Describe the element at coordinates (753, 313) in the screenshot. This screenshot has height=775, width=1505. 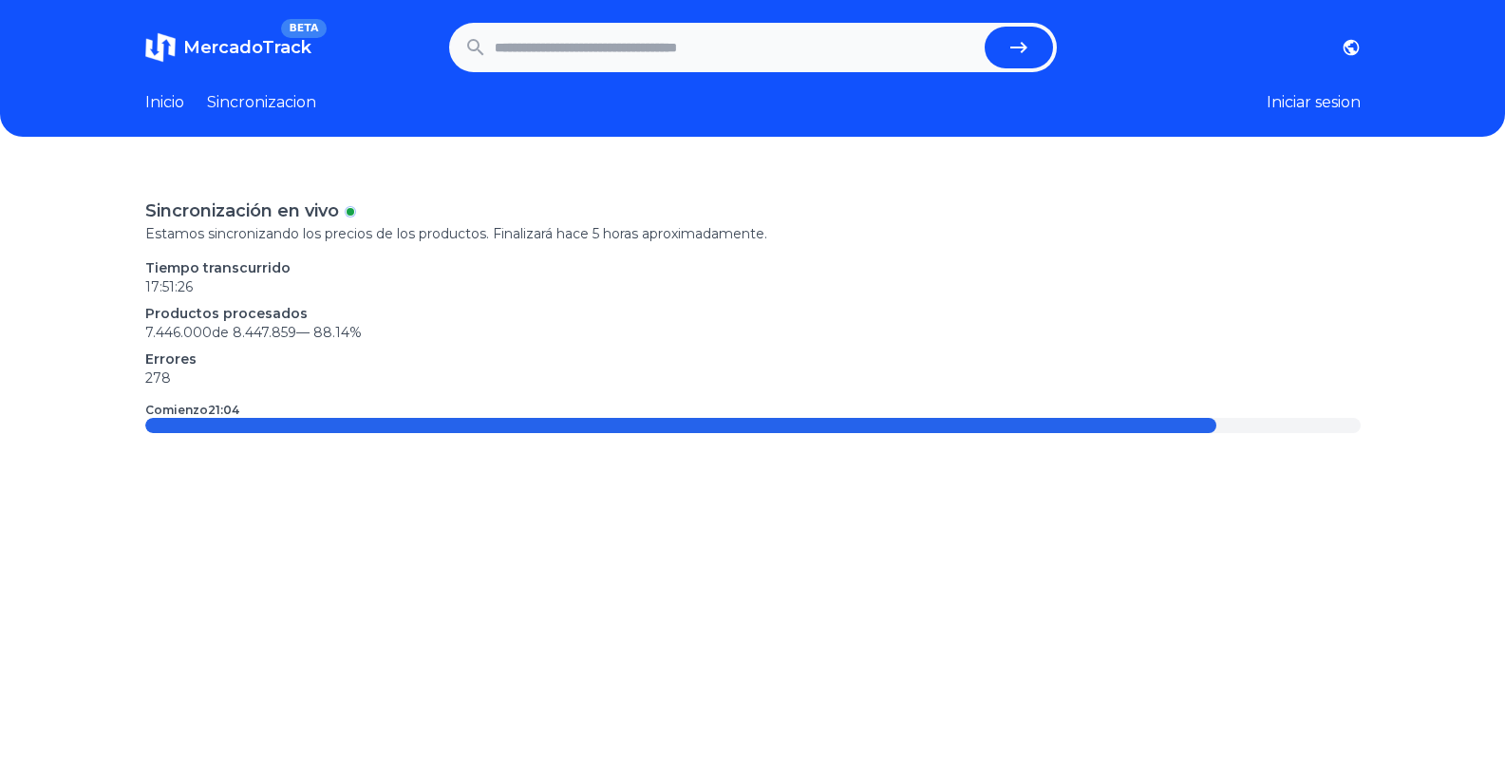
I see `p: Productos procesados` at that location.